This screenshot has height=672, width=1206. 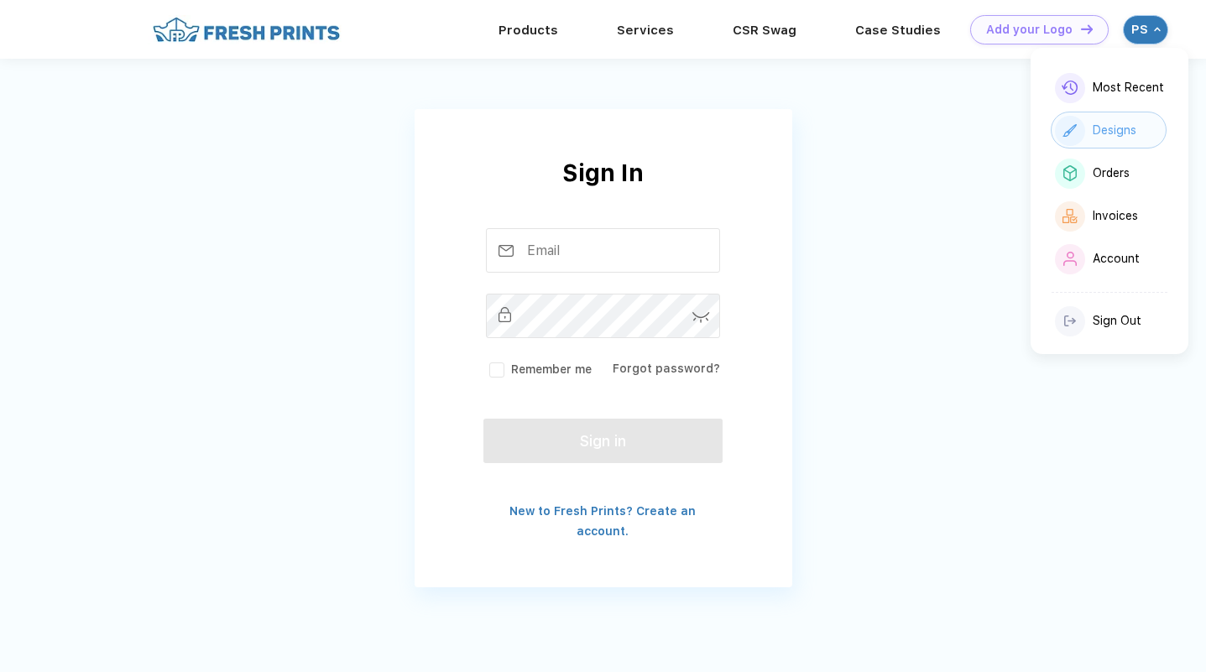 What do you see at coordinates (1116, 216) in the screenshot?
I see `div: Invoices` at bounding box center [1116, 216].